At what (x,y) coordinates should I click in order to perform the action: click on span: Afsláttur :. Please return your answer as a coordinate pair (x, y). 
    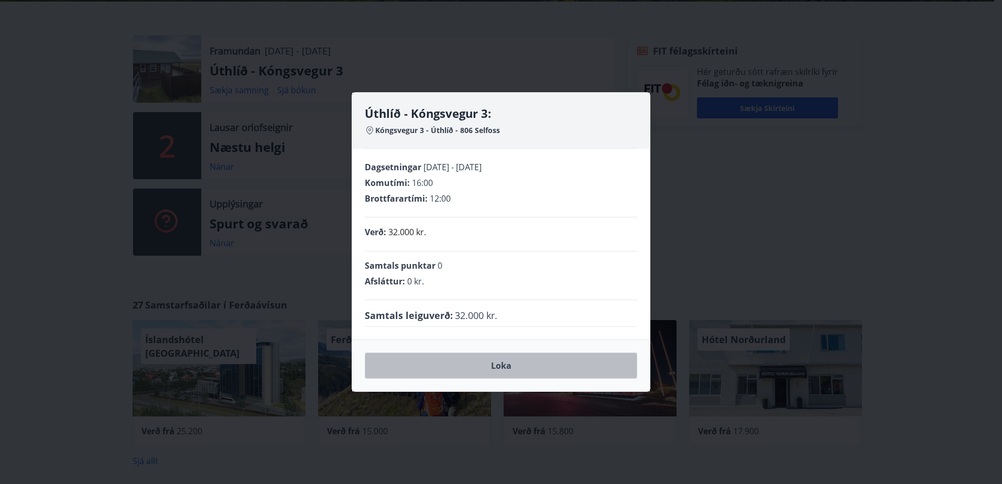
    Looking at the image, I should click on (385, 281).